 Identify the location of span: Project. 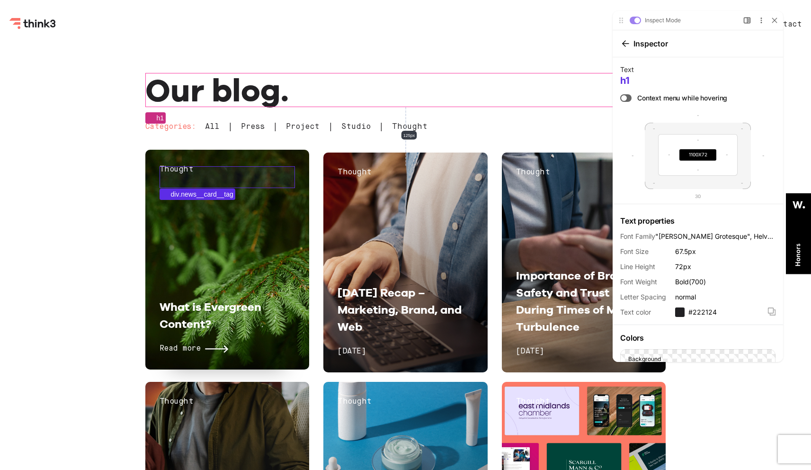
(303, 127).